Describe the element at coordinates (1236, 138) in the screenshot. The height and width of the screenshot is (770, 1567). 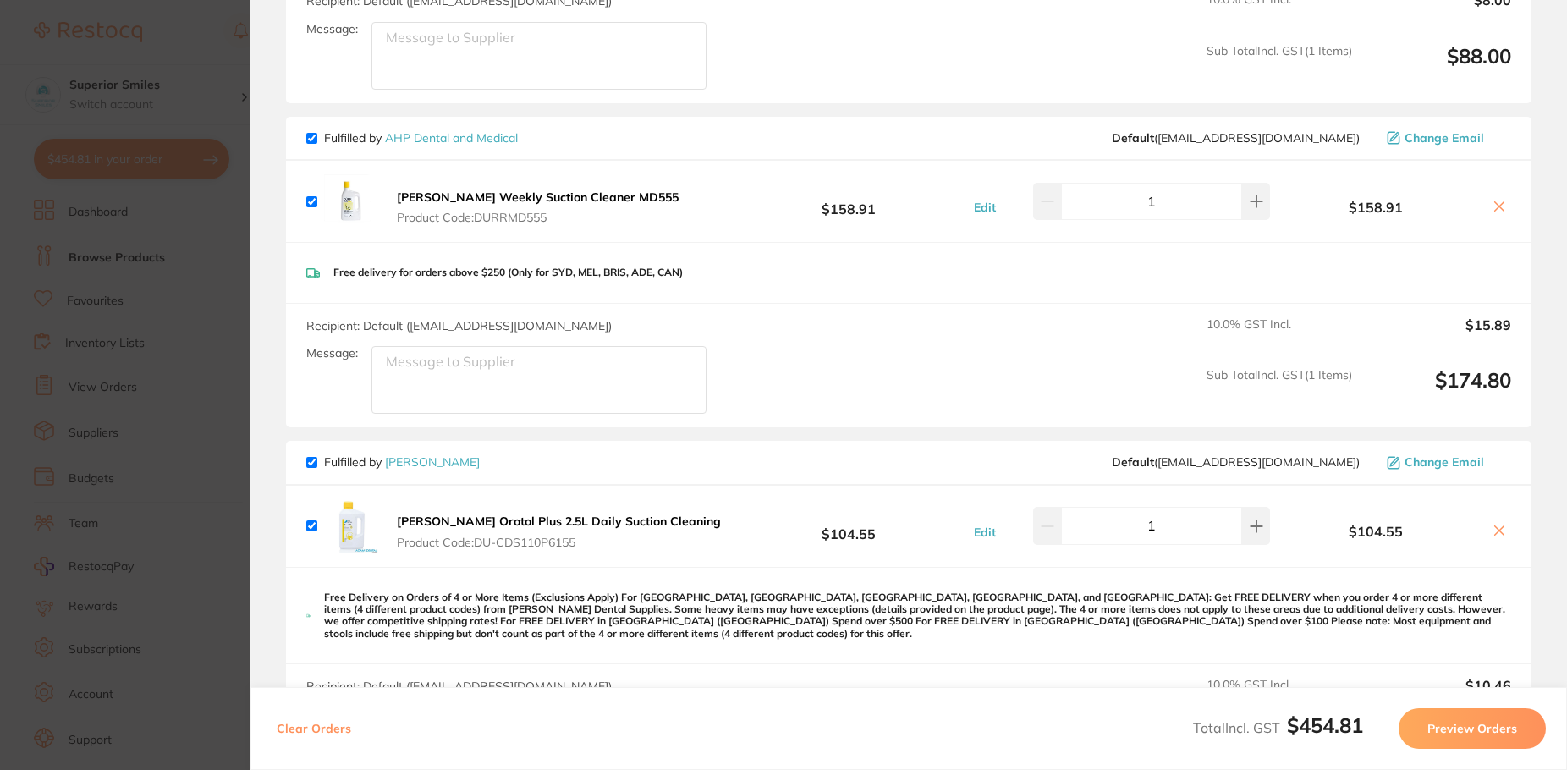
I see `span: orders@ahpdentalmedical.com.au` at that location.